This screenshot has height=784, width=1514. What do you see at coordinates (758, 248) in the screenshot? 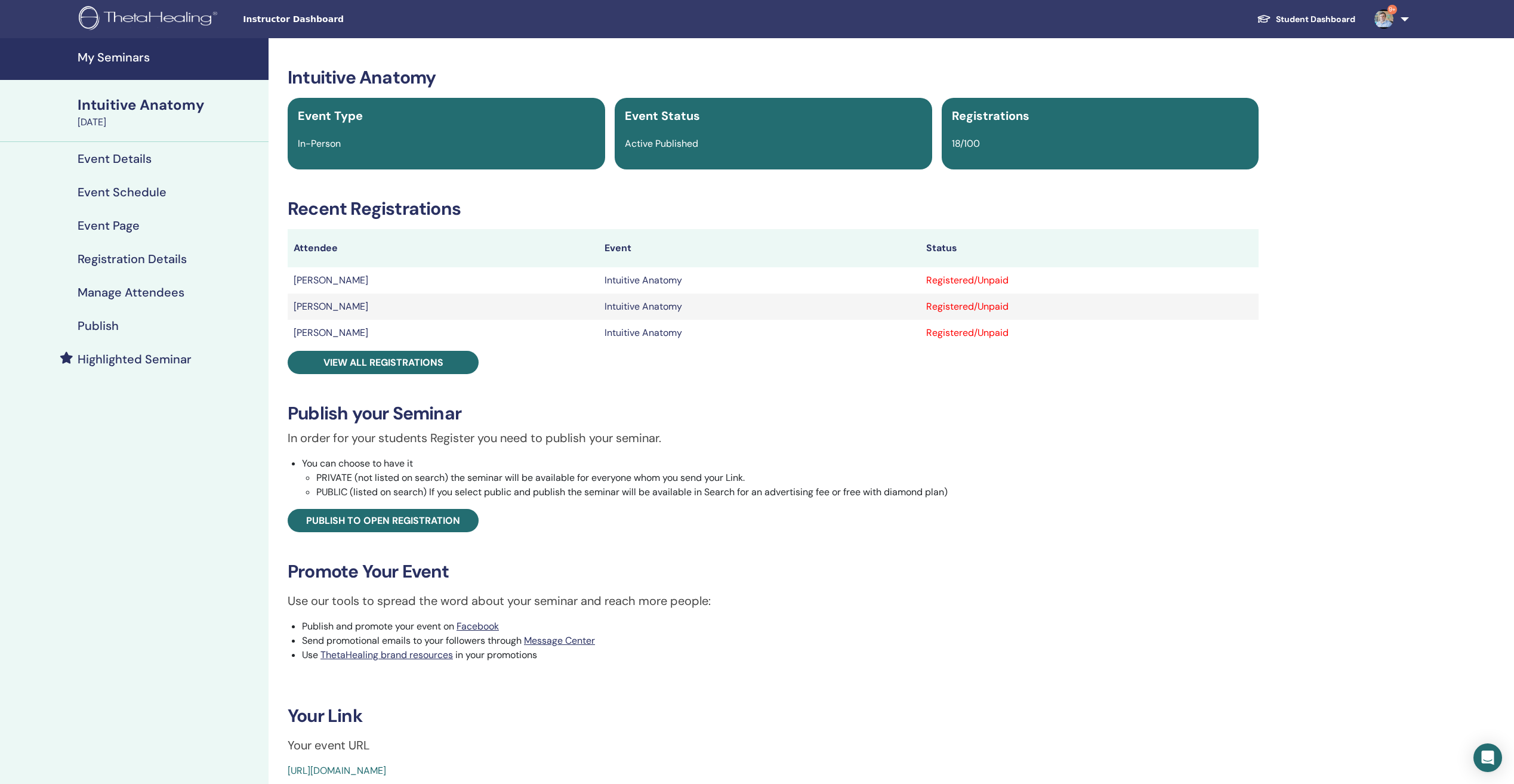
I see `th: Event` at bounding box center [758, 248].